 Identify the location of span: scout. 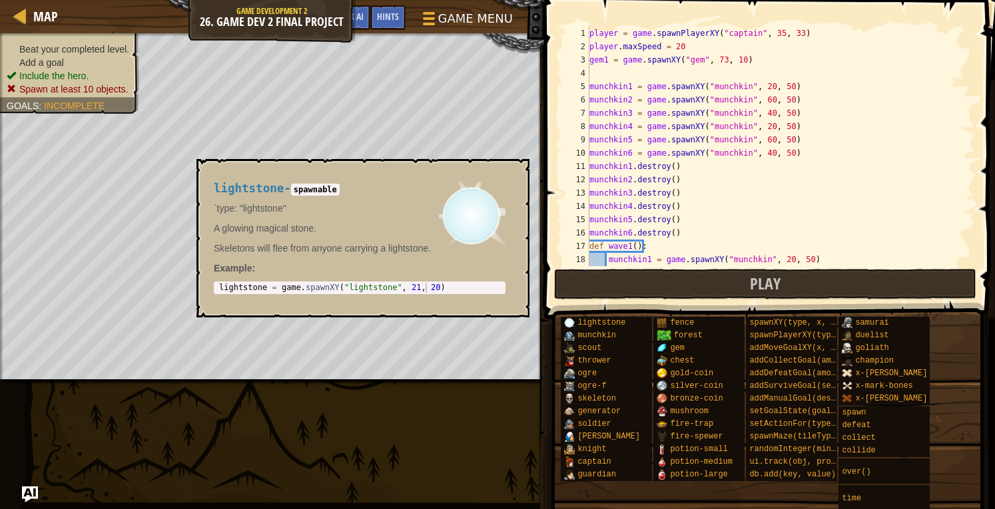
(589, 348).